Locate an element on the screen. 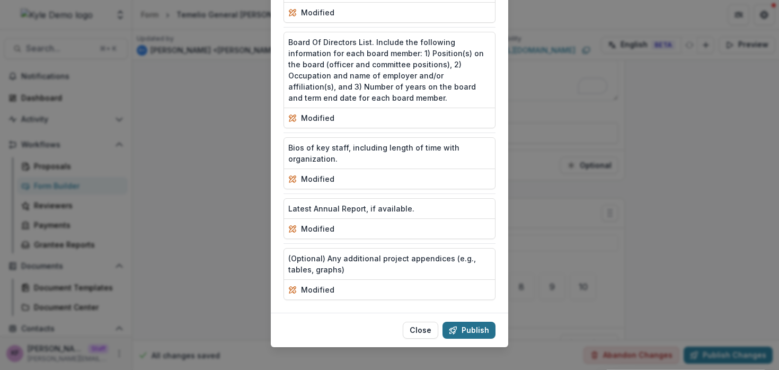 Image resolution: width=779 pixels, height=370 pixels. p: (Optional) Any additional project appendices (e.g., tables, graphs) is located at coordinates (390, 264).